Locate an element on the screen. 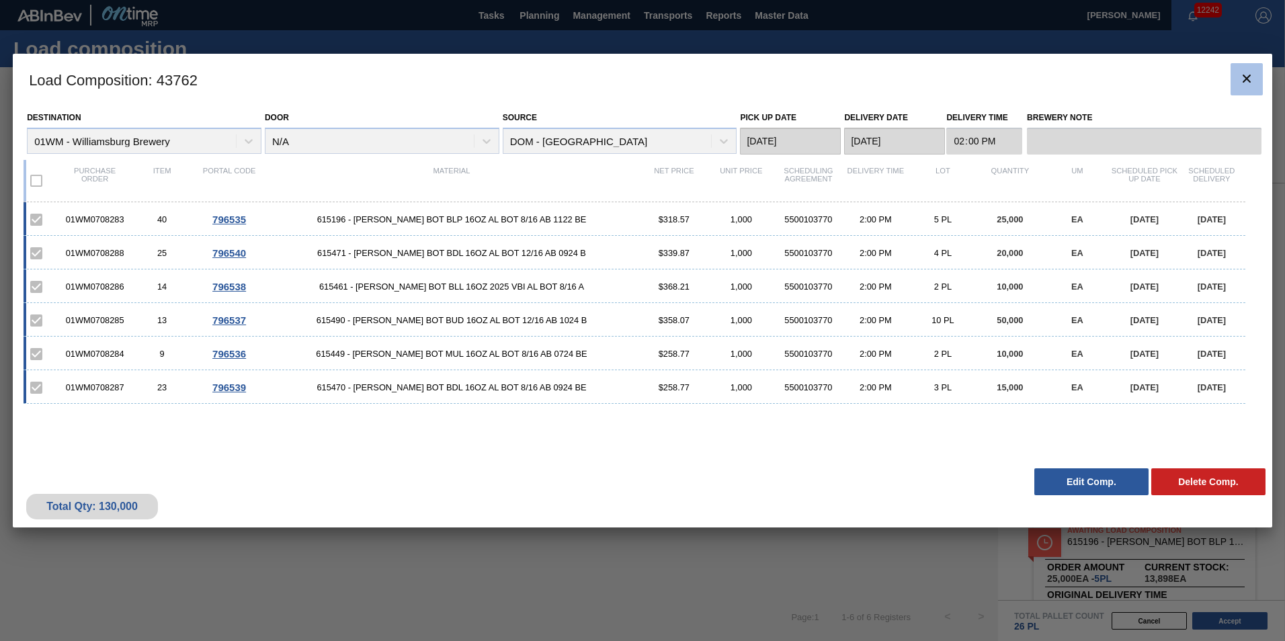 This screenshot has height=641, width=1285. div: $358.07 is located at coordinates (674, 320).